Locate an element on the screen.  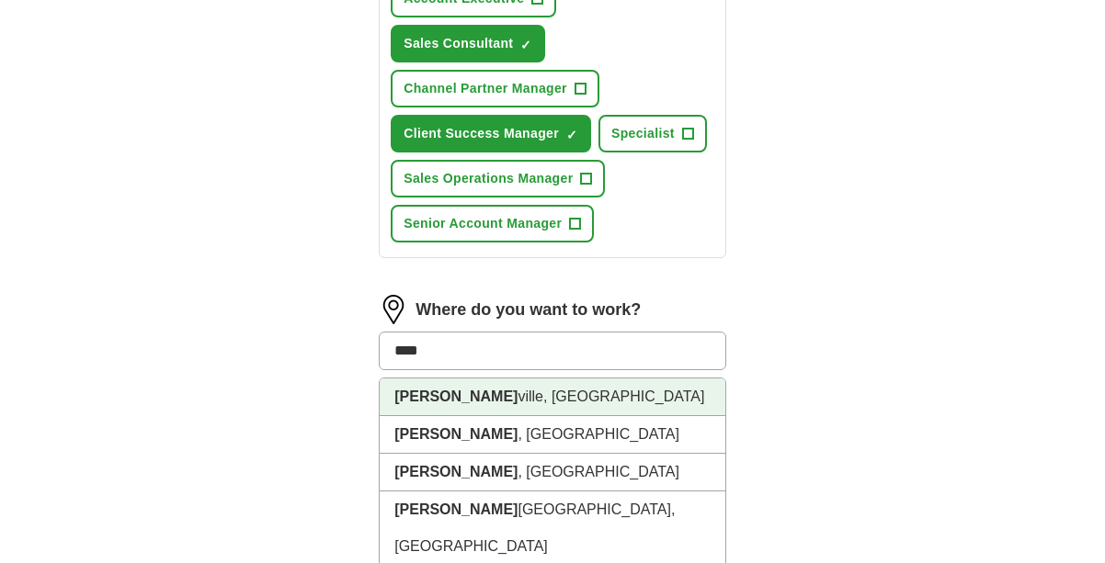
span: Senior Account Manager is located at coordinates (483, 223).